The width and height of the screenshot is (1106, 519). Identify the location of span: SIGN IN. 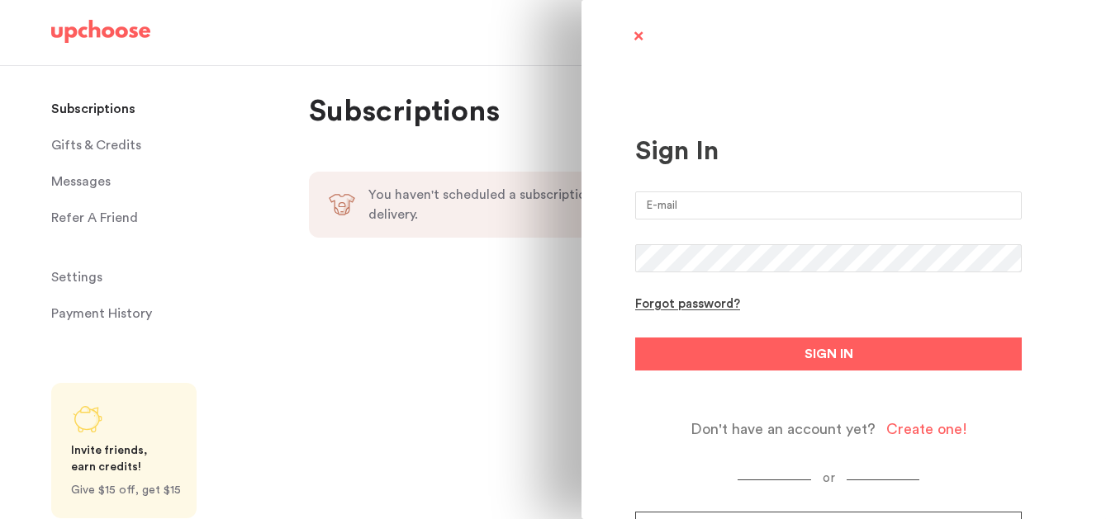
(828, 354).